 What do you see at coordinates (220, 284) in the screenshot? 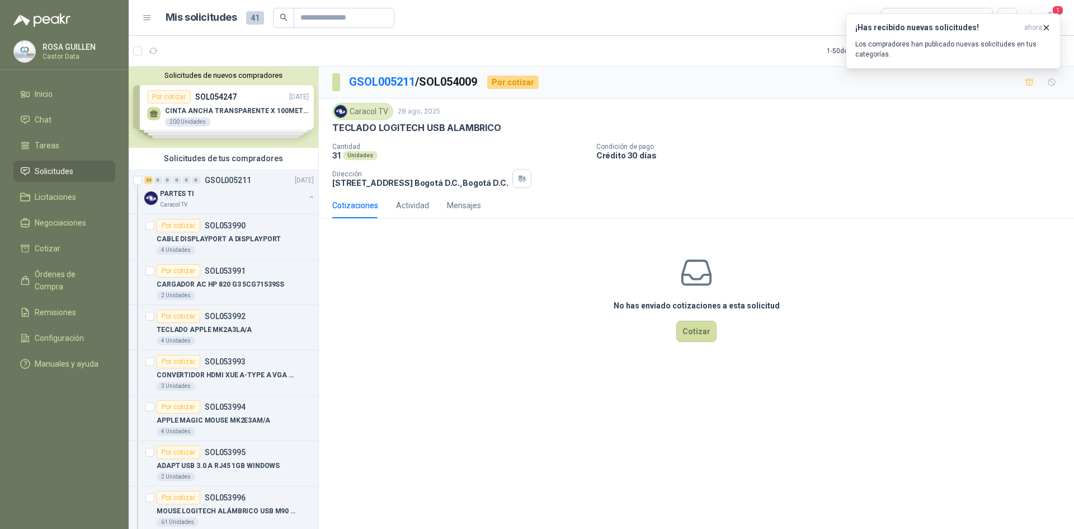
I see `p: CARGADOR AC HP 820 G3 5CG71539SS` at bounding box center [220, 284].